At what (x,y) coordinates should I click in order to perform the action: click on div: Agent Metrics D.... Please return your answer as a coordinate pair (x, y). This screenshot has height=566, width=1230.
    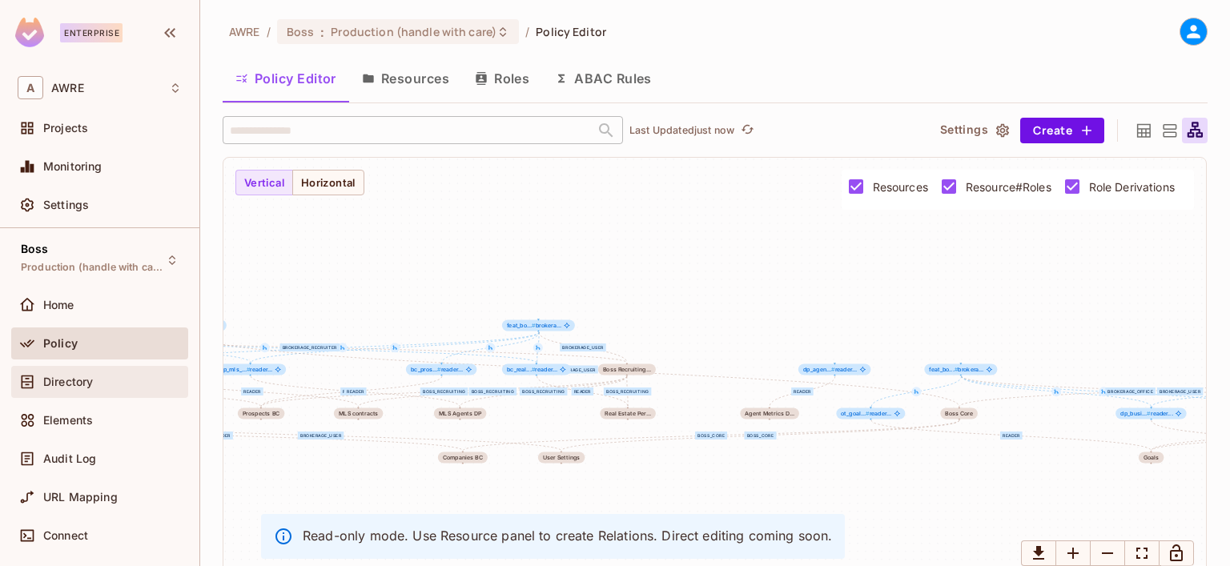
    Looking at the image, I should click on (769, 414).